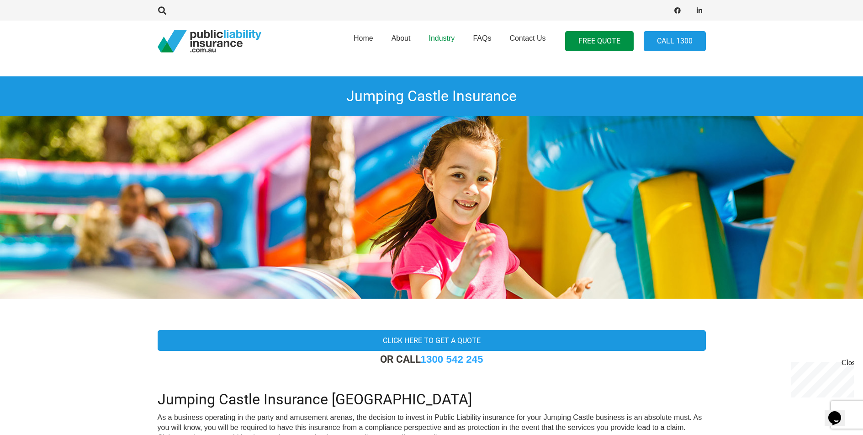  Describe the element at coordinates (675, 41) in the screenshot. I see `a: Call 1300` at that location.